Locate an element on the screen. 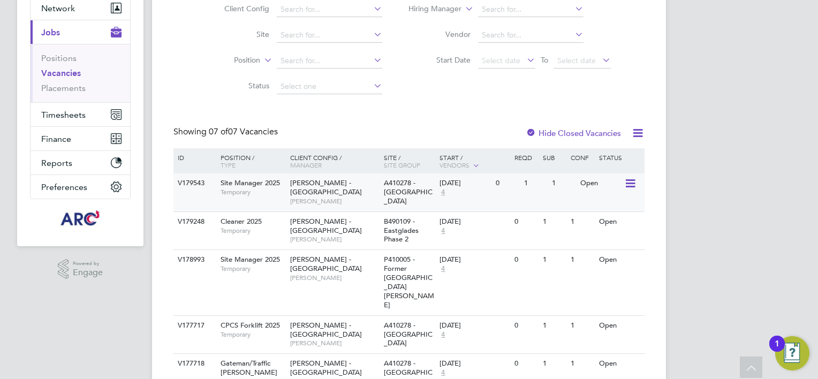 The image size is (818, 379). div: ID is located at coordinates (194, 157).